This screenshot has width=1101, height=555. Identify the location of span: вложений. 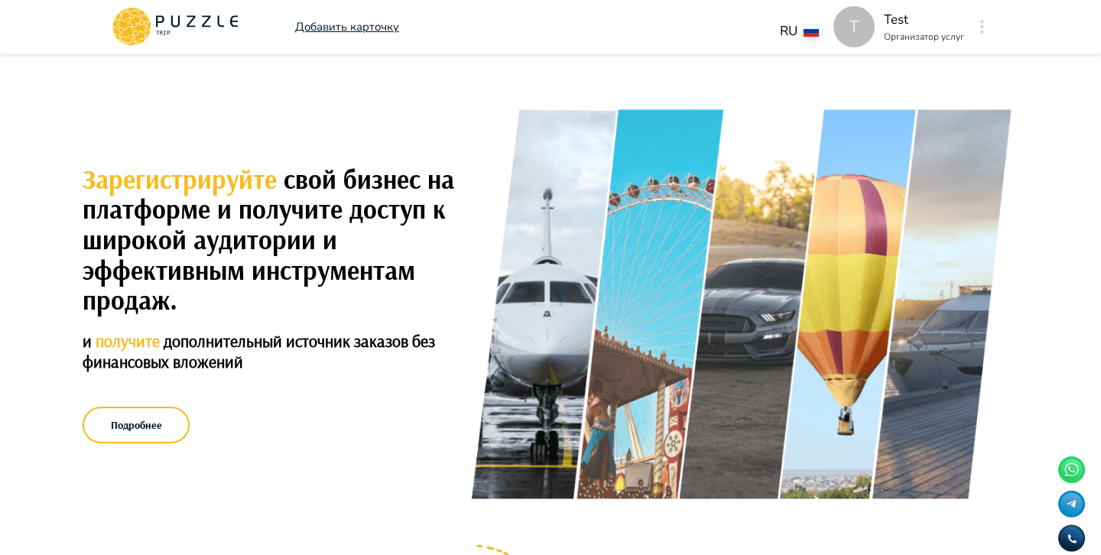
(208, 362).